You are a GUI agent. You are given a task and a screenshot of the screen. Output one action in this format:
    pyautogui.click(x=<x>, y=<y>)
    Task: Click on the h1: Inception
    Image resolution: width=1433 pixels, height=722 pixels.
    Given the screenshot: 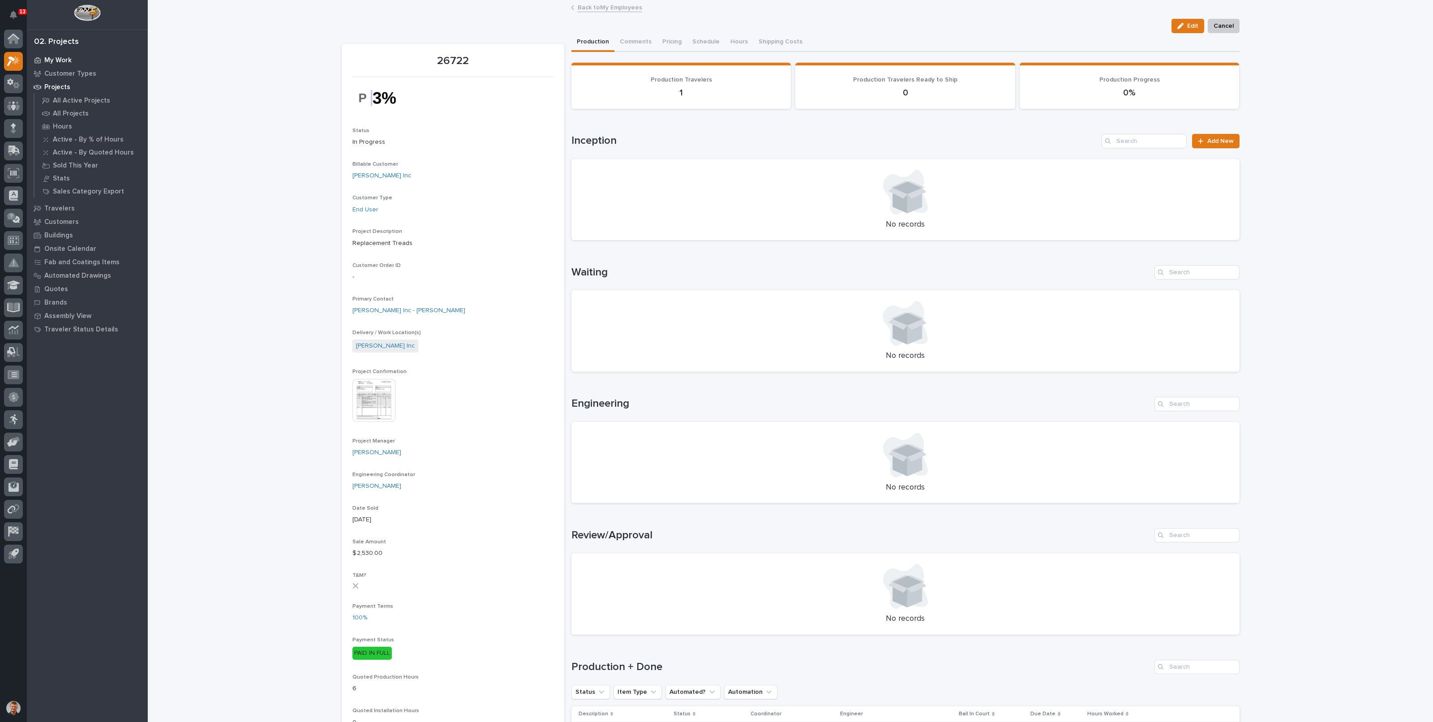 What is the action you would take?
    pyautogui.click(x=835, y=141)
    